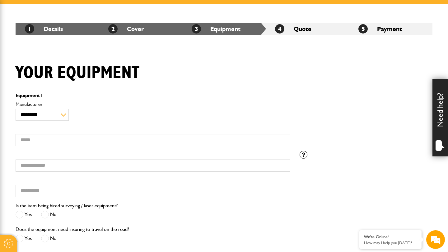  Describe the element at coordinates (279, 29) in the screenshot. I see `span: 4` at that location.